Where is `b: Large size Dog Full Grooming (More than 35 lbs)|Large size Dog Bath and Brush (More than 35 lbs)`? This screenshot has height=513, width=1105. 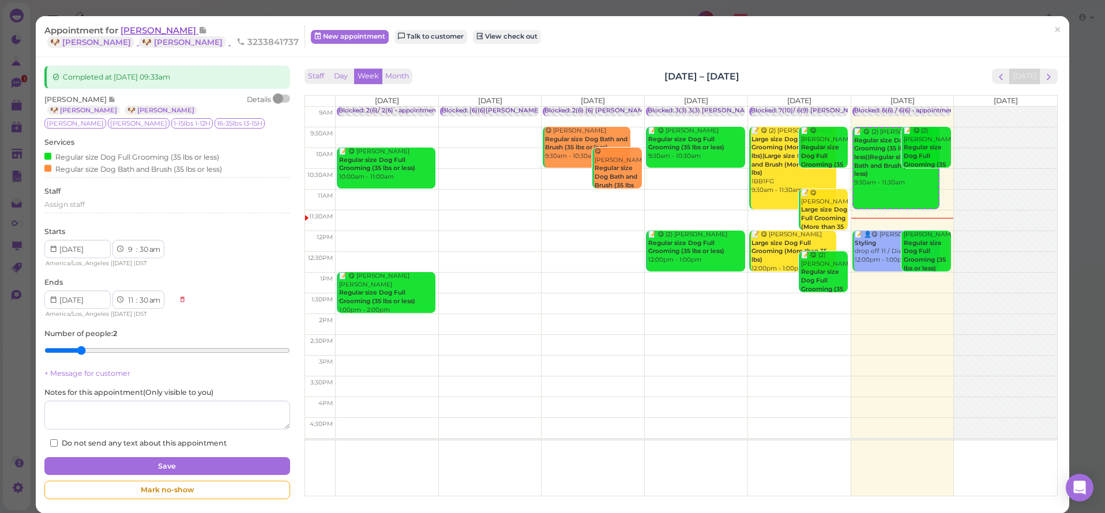 b: Large size Dog Full Grooming (More than 35 lbs)|Large size Dog Bath and Brush (More than 35 lbs) is located at coordinates (789, 156).